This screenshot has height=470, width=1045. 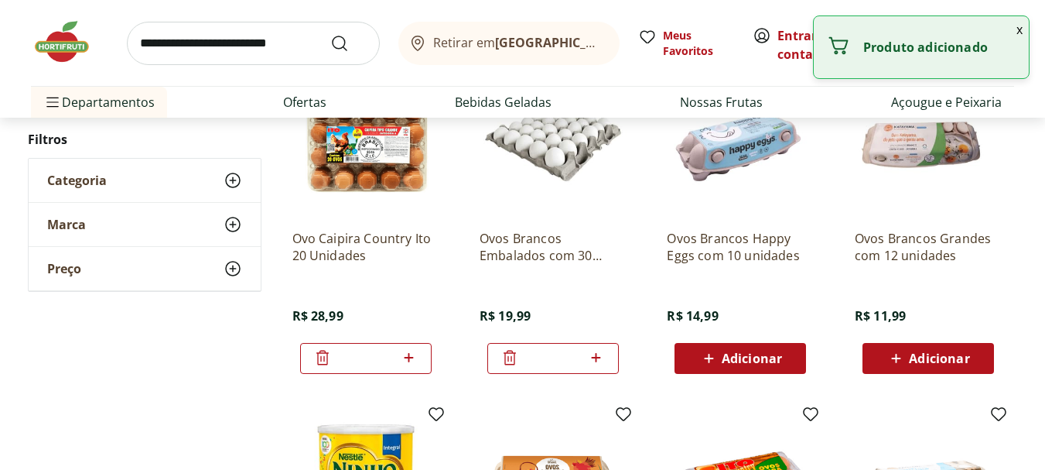 I want to click on p: Ovo Caipira Country Ito 20 Unidades, so click(x=366, y=247).